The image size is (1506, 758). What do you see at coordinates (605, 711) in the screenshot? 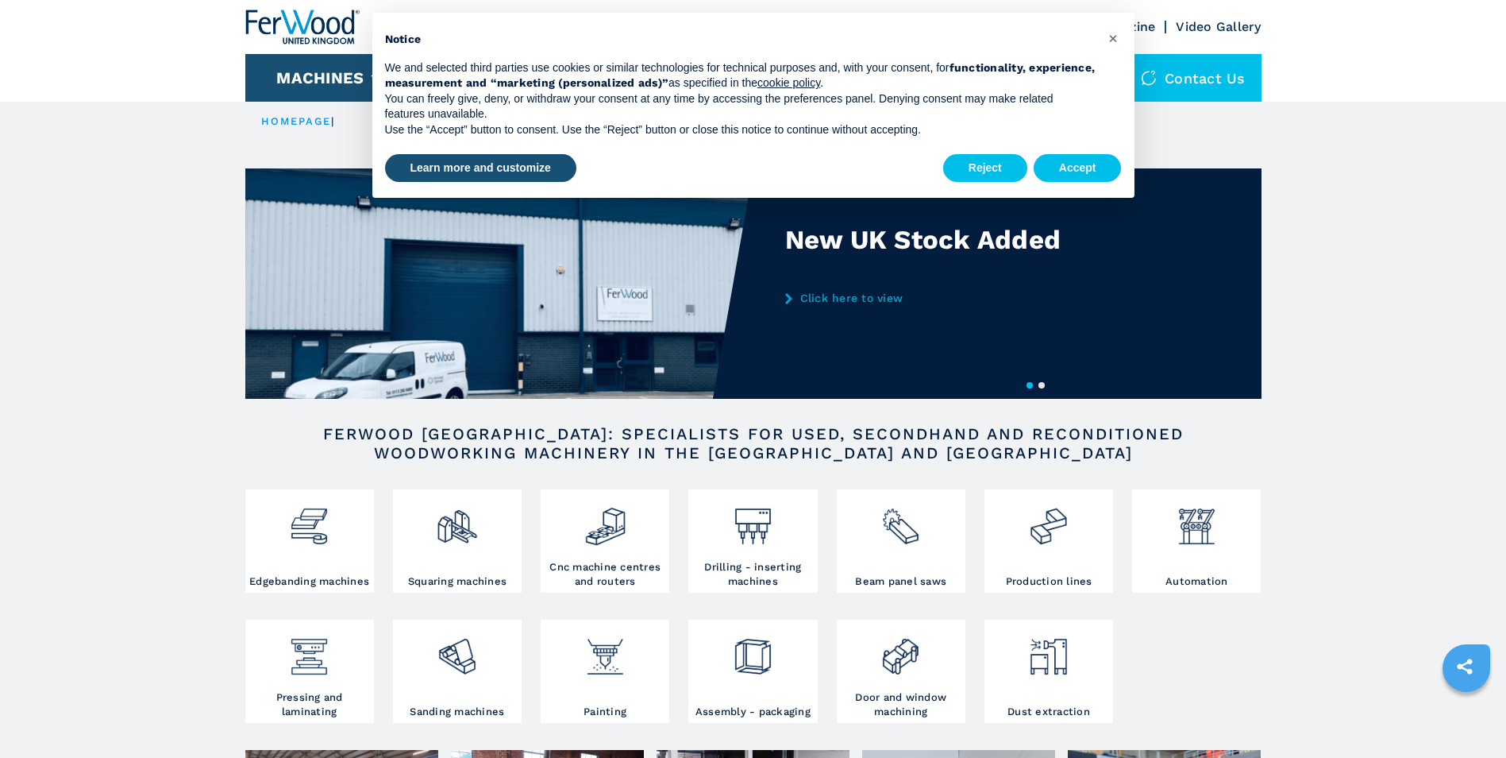
I see `h3: Painting` at bounding box center [605, 711].